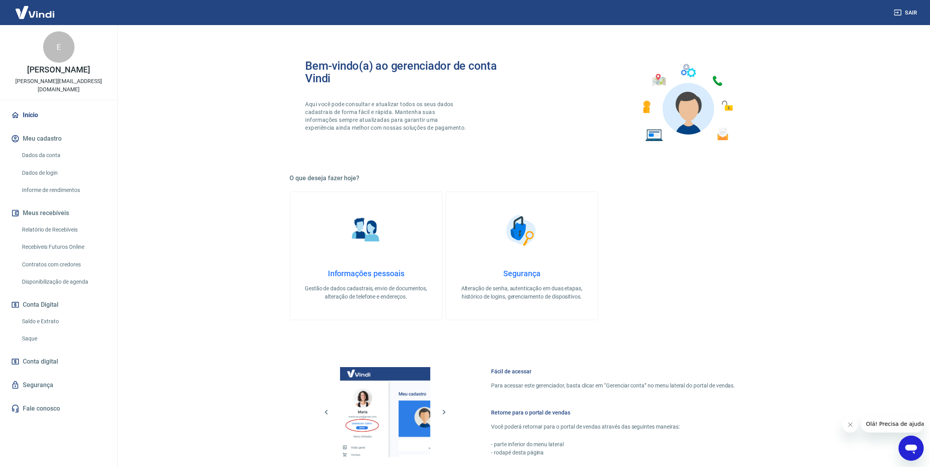  I want to click on a: SegurançaSegurançaAlteração de senha, autenticação em duas etapas, histórico de logins, gerenciam..., so click(522, 256).